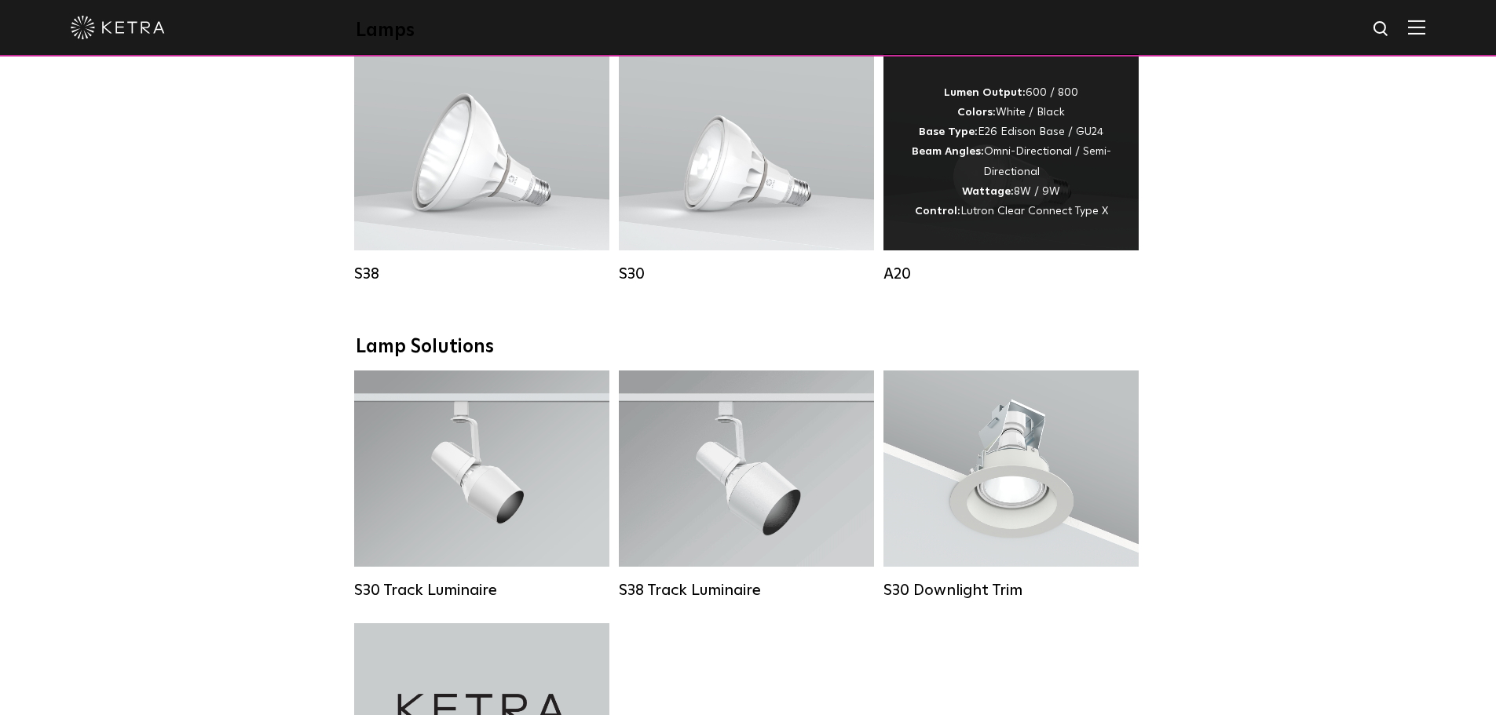 This screenshot has width=1496, height=715. I want to click on div: S30 Downlight Trim, so click(1010, 590).